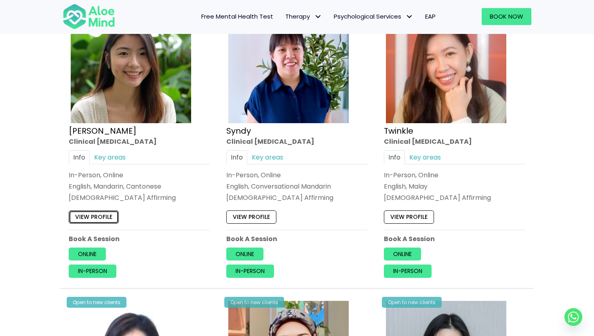  I want to click on img: twinkle_cropped-300×300, so click(446, 63).